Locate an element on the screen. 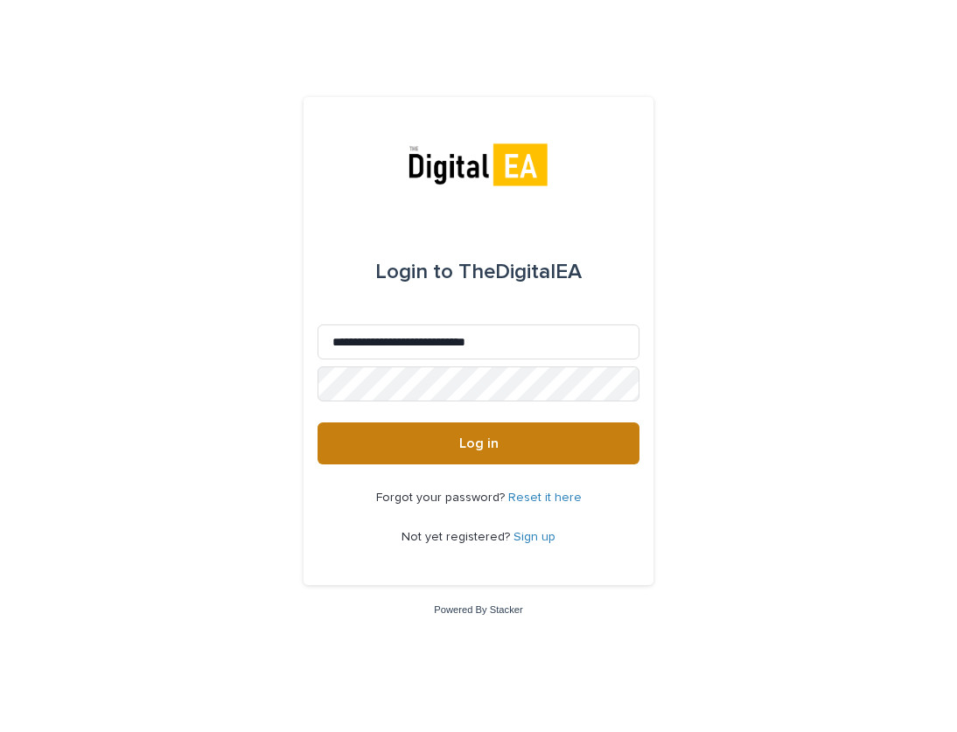 Image resolution: width=957 pixels, height=732 pixels. span: Login to is located at coordinates (414, 272).